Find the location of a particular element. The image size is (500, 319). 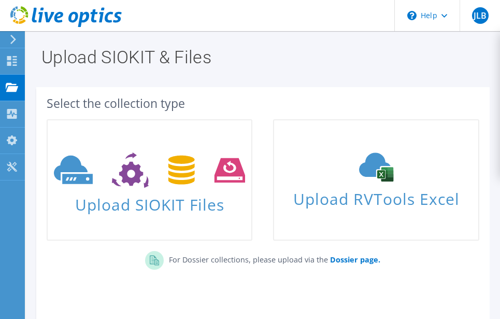

p: For Dossier collections, please upload via the is located at coordinates (272, 258).